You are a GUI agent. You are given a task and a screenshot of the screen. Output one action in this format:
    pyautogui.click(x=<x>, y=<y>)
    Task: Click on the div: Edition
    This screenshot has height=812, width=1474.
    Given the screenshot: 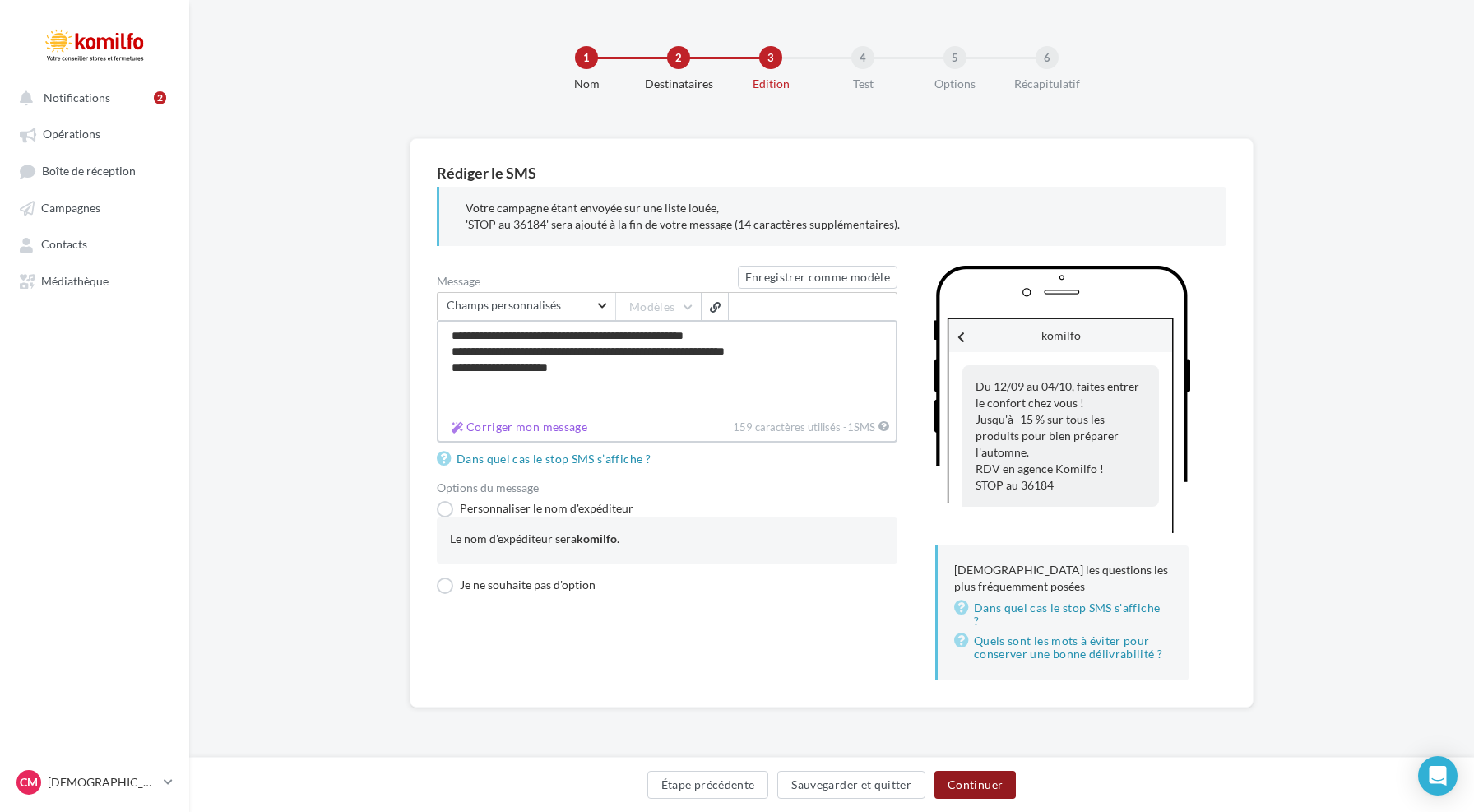 What is the action you would take?
    pyautogui.click(x=771, y=84)
    